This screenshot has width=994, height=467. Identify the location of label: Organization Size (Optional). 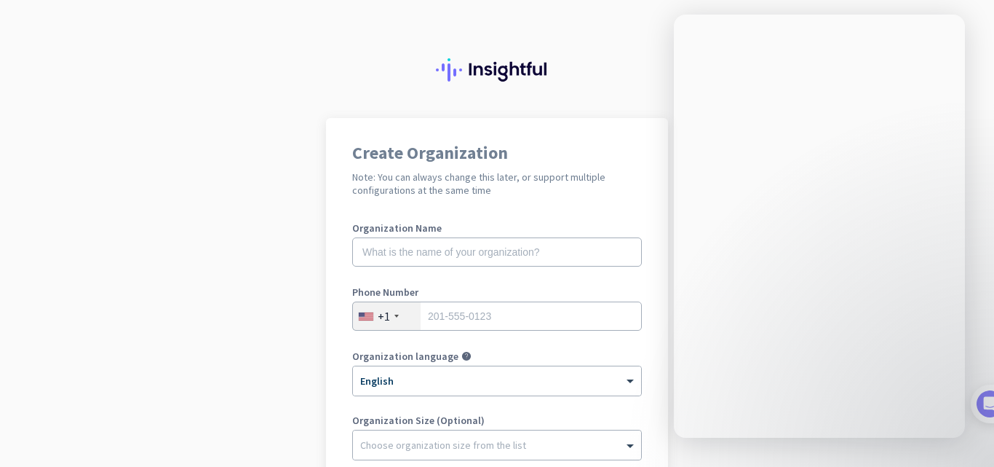
(497, 420).